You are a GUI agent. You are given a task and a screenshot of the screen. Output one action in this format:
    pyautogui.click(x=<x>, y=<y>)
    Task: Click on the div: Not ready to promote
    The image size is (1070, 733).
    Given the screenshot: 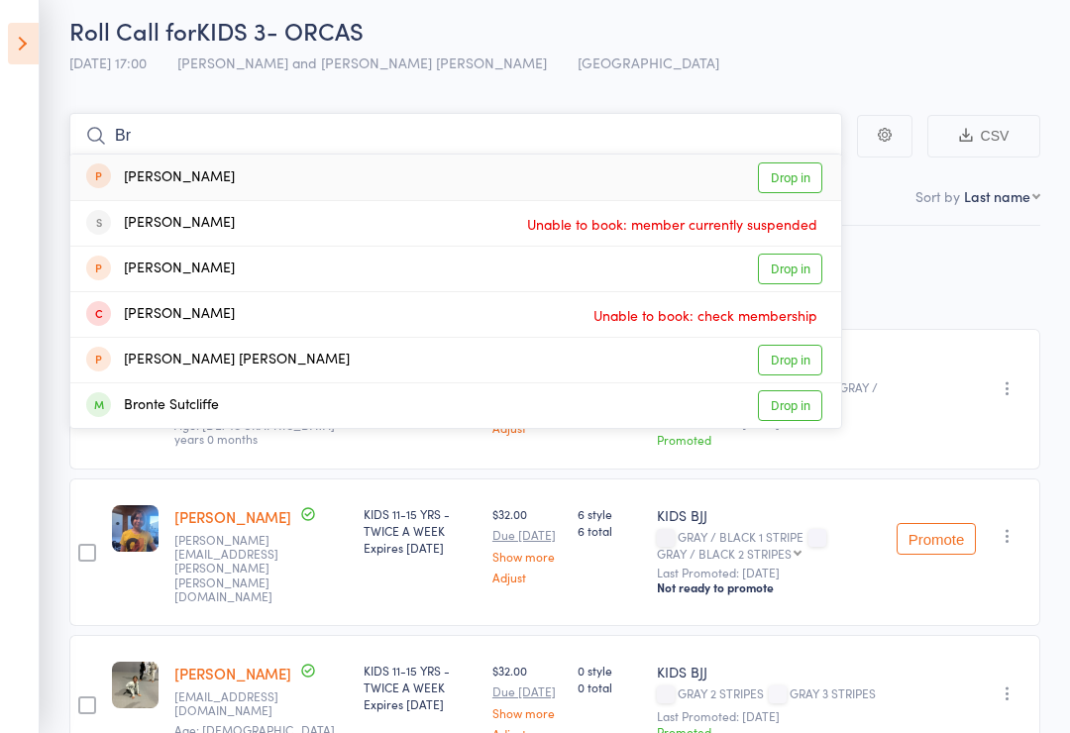 What is the action you would take?
    pyautogui.click(x=769, y=588)
    